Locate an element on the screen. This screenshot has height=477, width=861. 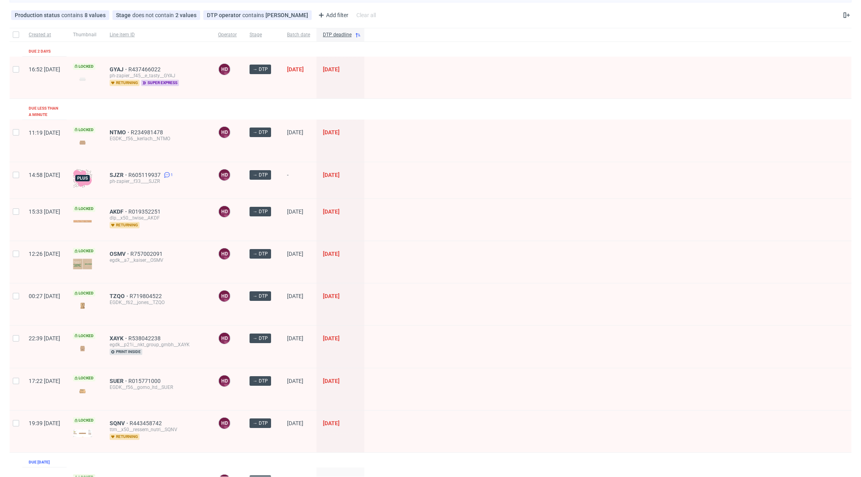
div: ph-zapier__f33____SJZR is located at coordinates (158, 181).